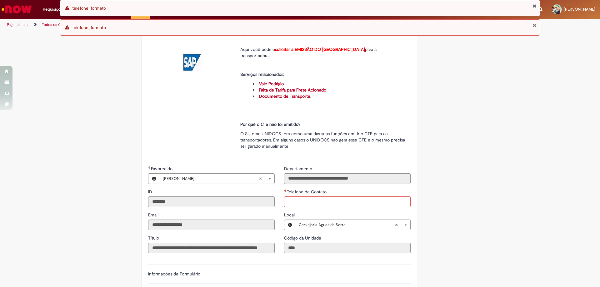  Describe the element at coordinates (299, 169) in the screenshot. I see `label: Somente leitura - Departamento` at that location.